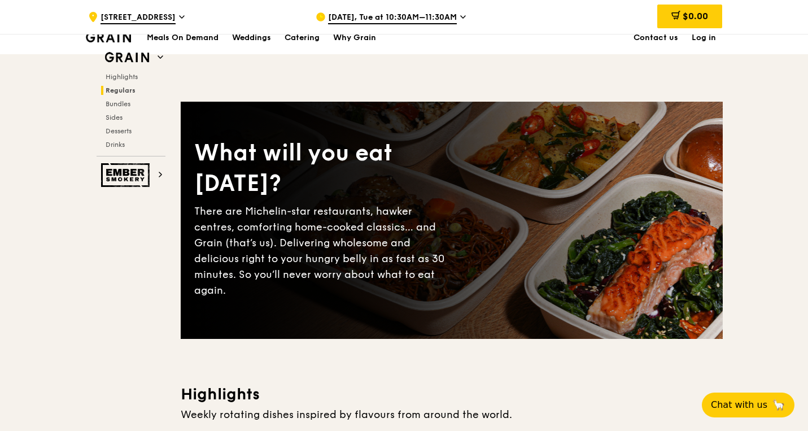  I want to click on button: Chat with us🦙, so click(748, 405).